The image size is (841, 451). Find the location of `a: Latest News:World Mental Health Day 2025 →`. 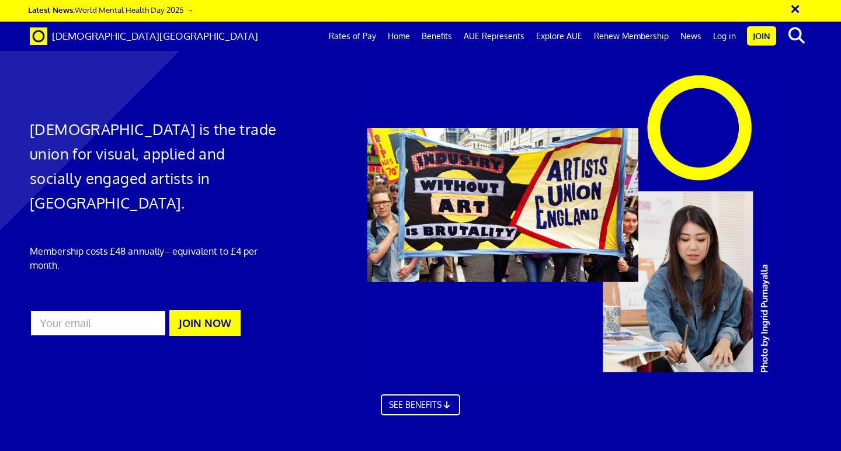

a: Latest News:World Mental Health Day 2025 → is located at coordinates (110, 9).